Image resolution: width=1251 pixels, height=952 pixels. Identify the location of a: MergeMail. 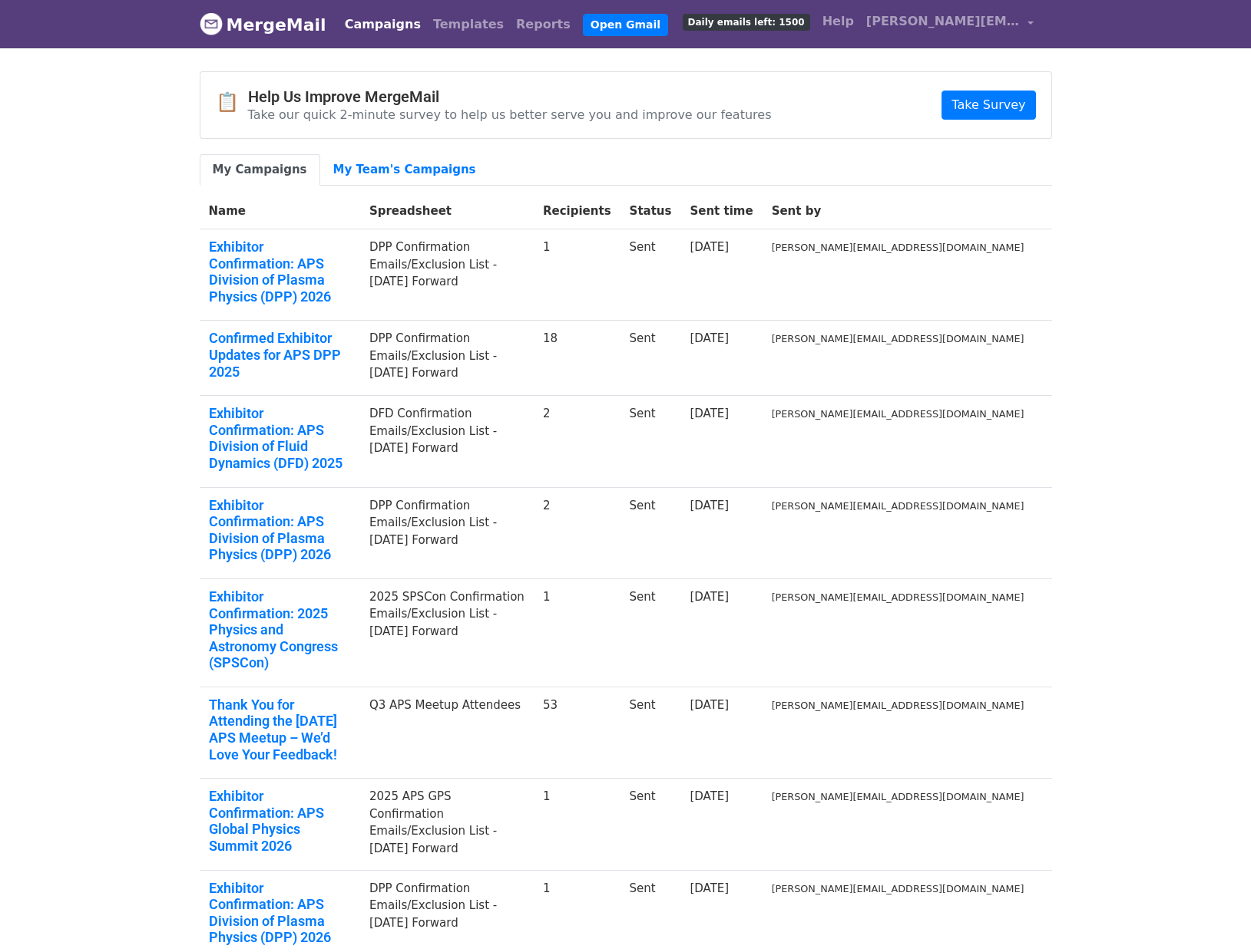
(263, 25).